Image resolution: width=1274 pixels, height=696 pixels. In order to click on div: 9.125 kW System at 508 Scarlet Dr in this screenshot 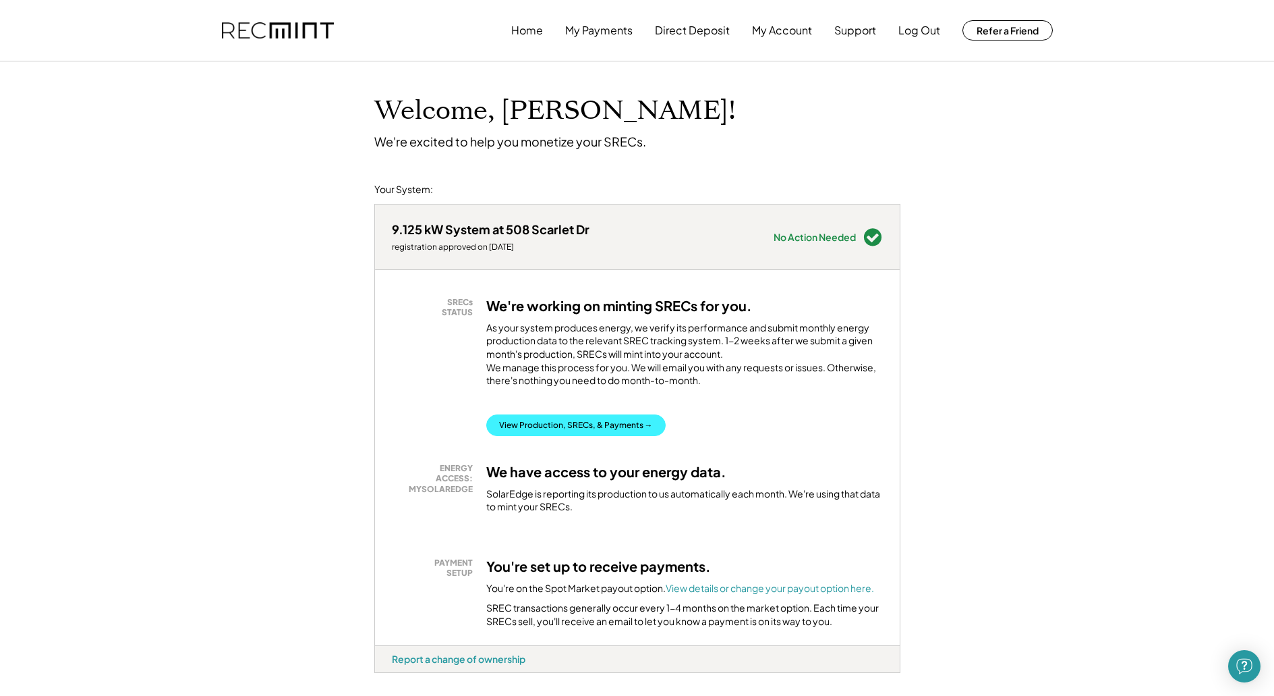, I will do `click(490, 229)`.